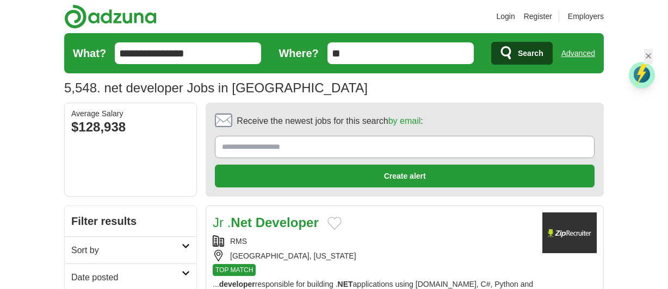 This screenshot has height=289, width=668. I want to click on img: Adzuna logo, so click(110, 16).